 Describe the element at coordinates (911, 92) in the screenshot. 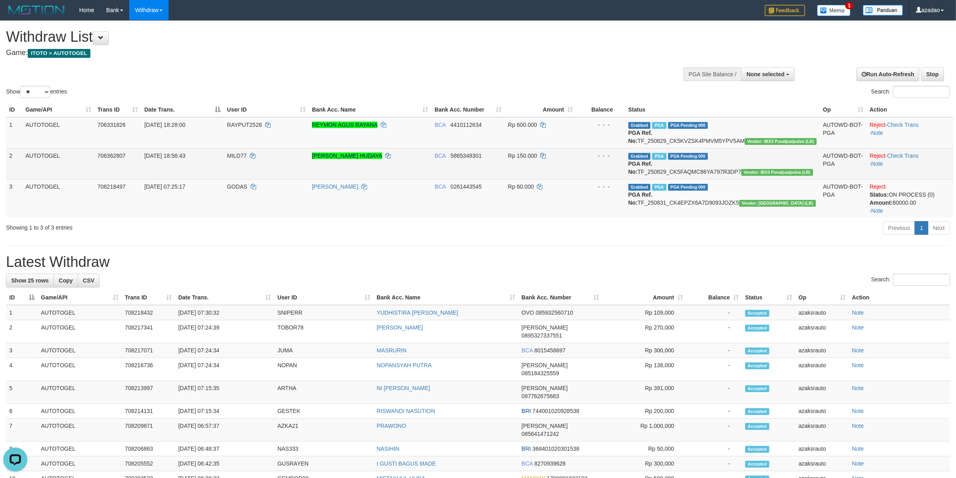

I see `label: Search:` at that location.